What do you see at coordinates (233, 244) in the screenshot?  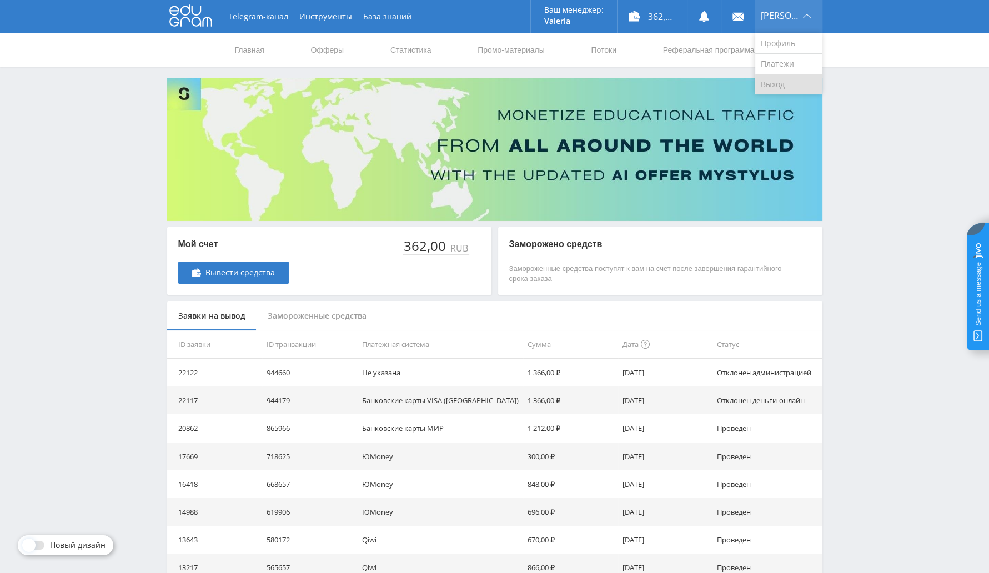 I see `p: Мой счет` at bounding box center [233, 244].